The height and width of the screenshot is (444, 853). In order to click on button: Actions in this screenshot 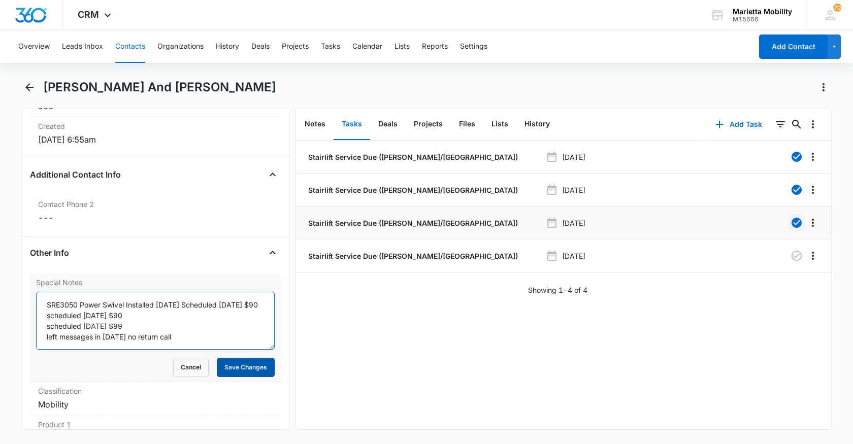, I will do `click(823, 87)`.